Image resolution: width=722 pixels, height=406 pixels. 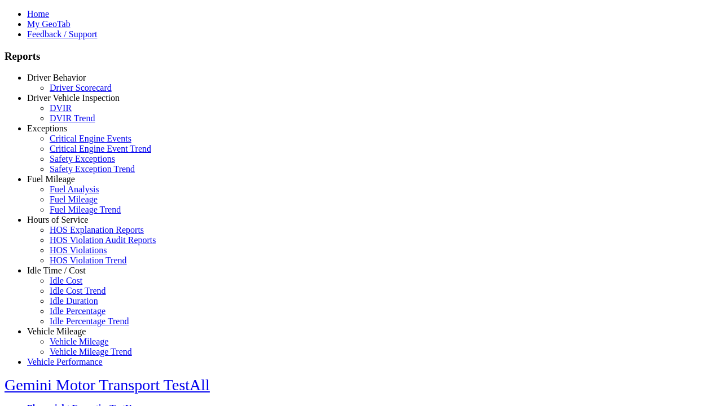 I want to click on a: Gemini Motor Transport TestAll, so click(x=107, y=385).